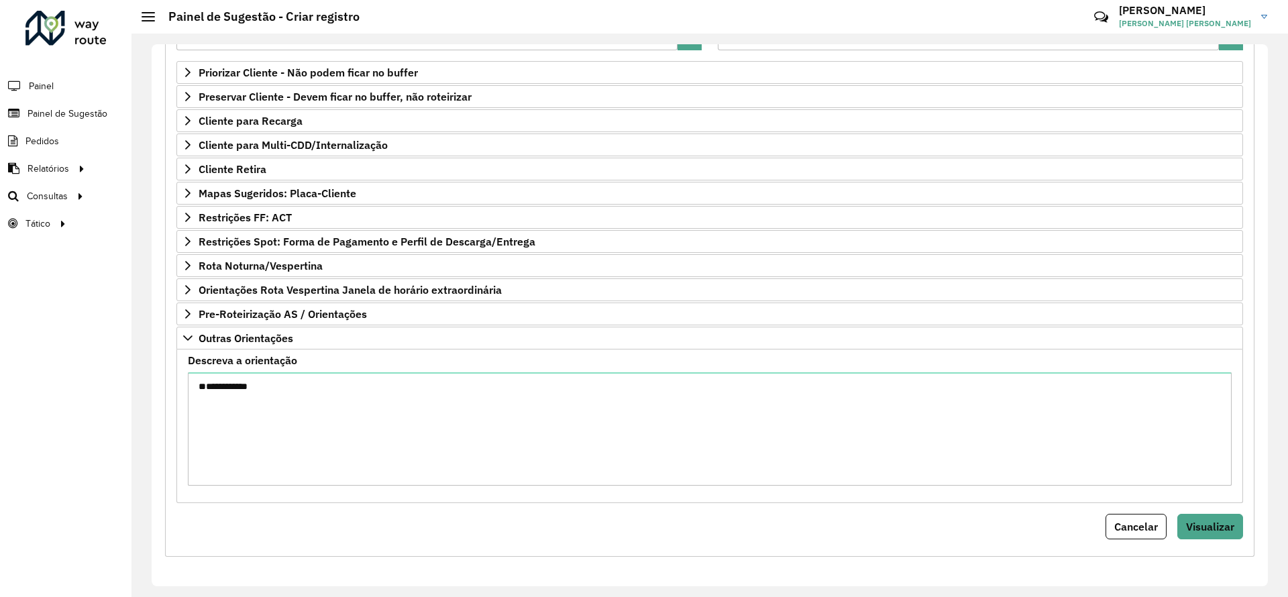 Image resolution: width=1288 pixels, height=597 pixels. Describe the element at coordinates (710, 426) in the screenshot. I see `div: Outras Orientações` at that location.